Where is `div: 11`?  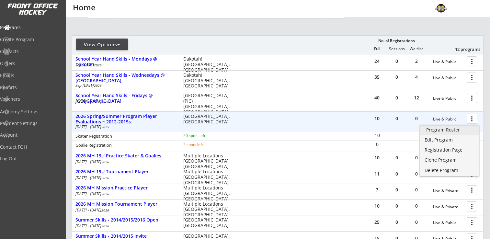
div: 11 is located at coordinates (377, 174).